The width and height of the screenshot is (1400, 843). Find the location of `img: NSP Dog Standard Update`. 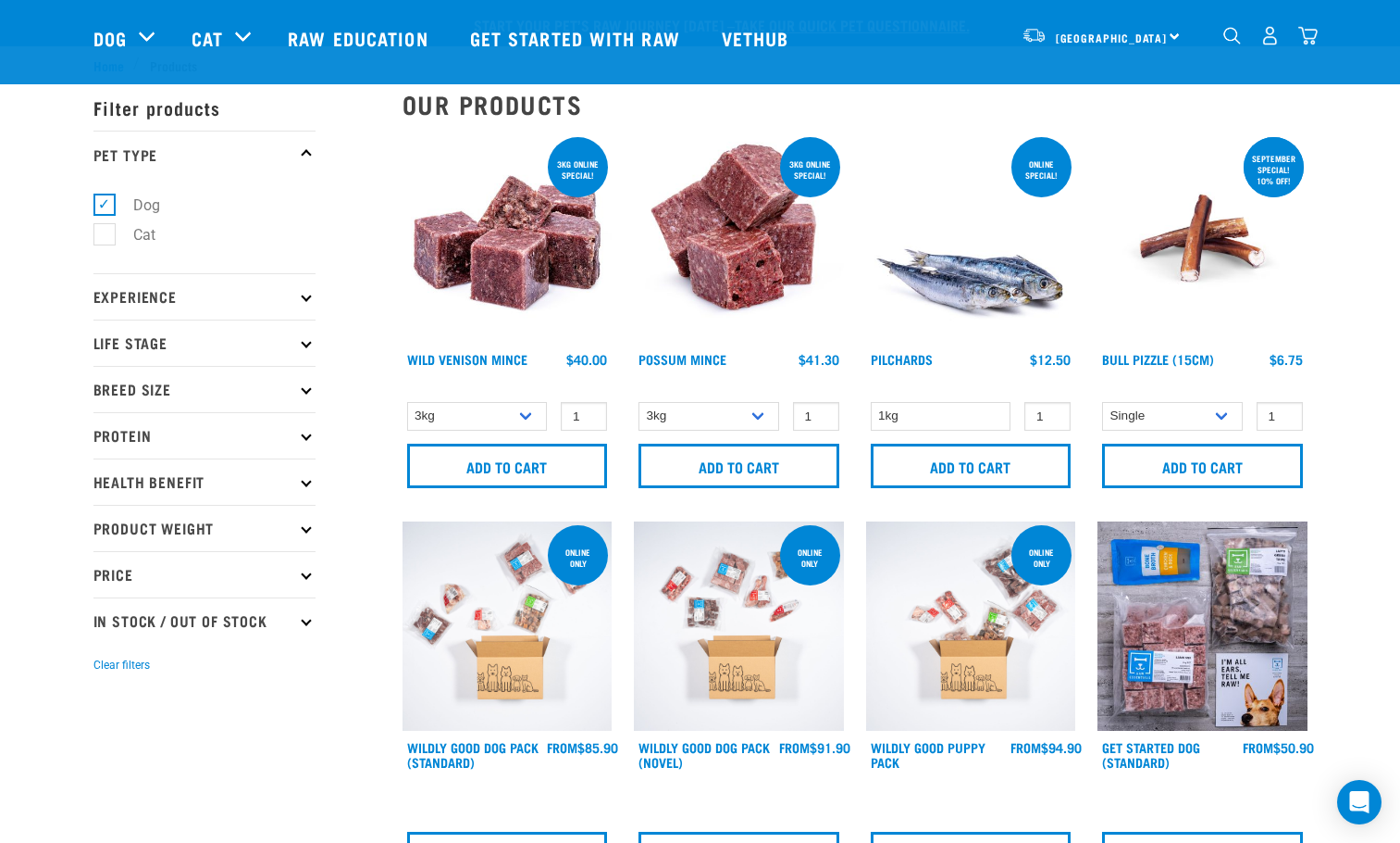

img: NSP Dog Standard Update is located at coordinates (1202, 626).